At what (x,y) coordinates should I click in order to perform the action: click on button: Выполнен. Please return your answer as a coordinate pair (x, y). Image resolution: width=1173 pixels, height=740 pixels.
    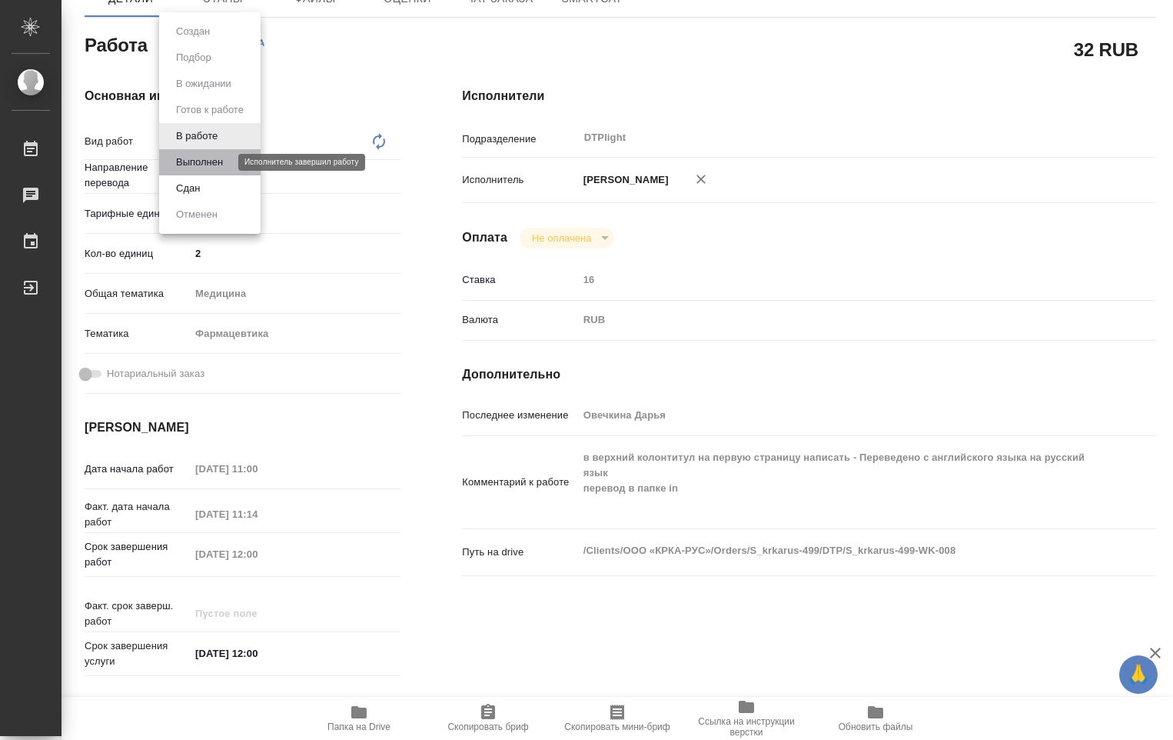
    Looking at the image, I should click on (199, 162).